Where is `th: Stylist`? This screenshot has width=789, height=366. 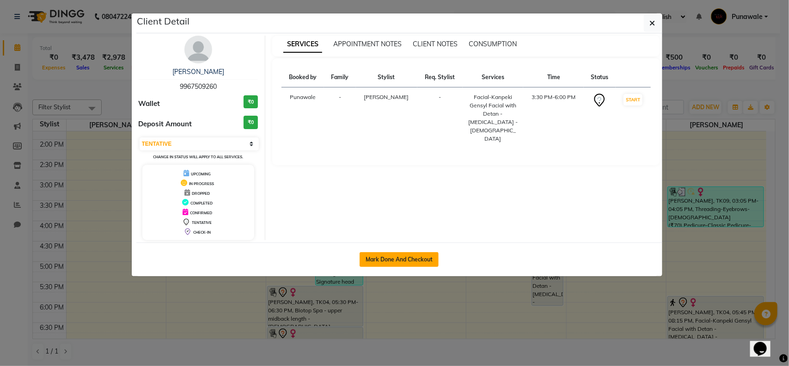 th: Stylist is located at coordinates (386, 77).